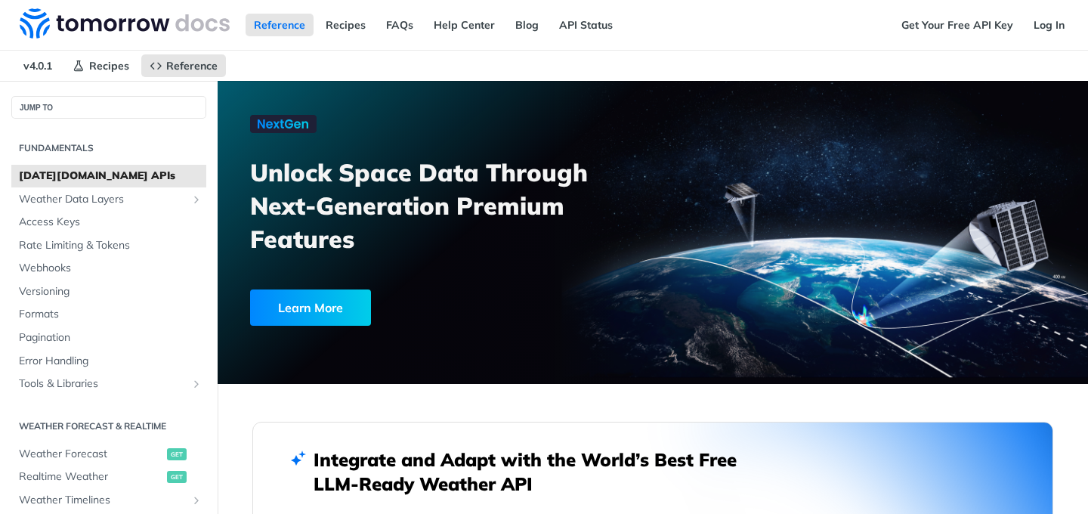 Image resolution: width=1088 pixels, height=514 pixels. What do you see at coordinates (196, 384) in the screenshot?
I see `button: Show subpages for Tools & Libraries` at bounding box center [196, 384].